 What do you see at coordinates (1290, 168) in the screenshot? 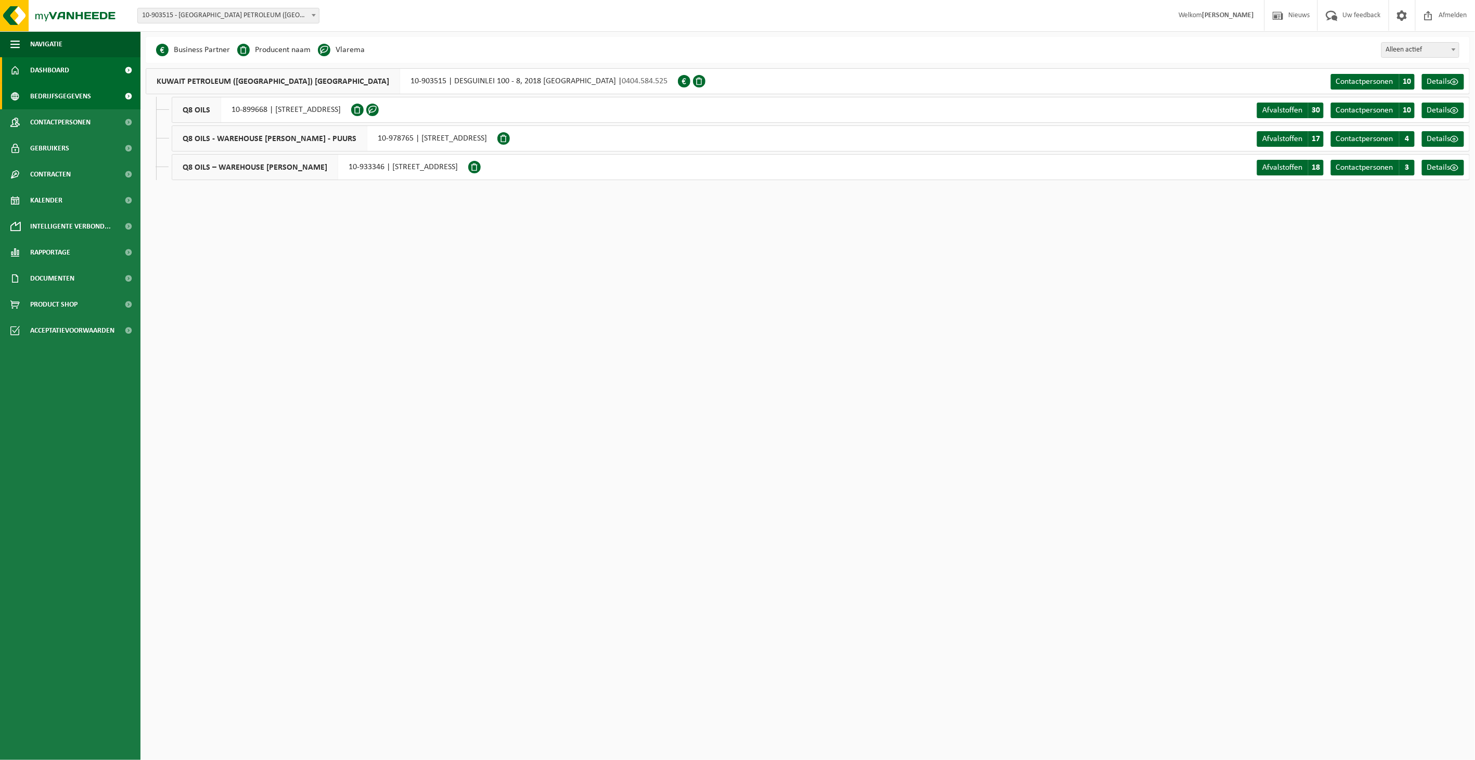
I see `a: Afvalstoffen 18` at bounding box center [1290, 168].